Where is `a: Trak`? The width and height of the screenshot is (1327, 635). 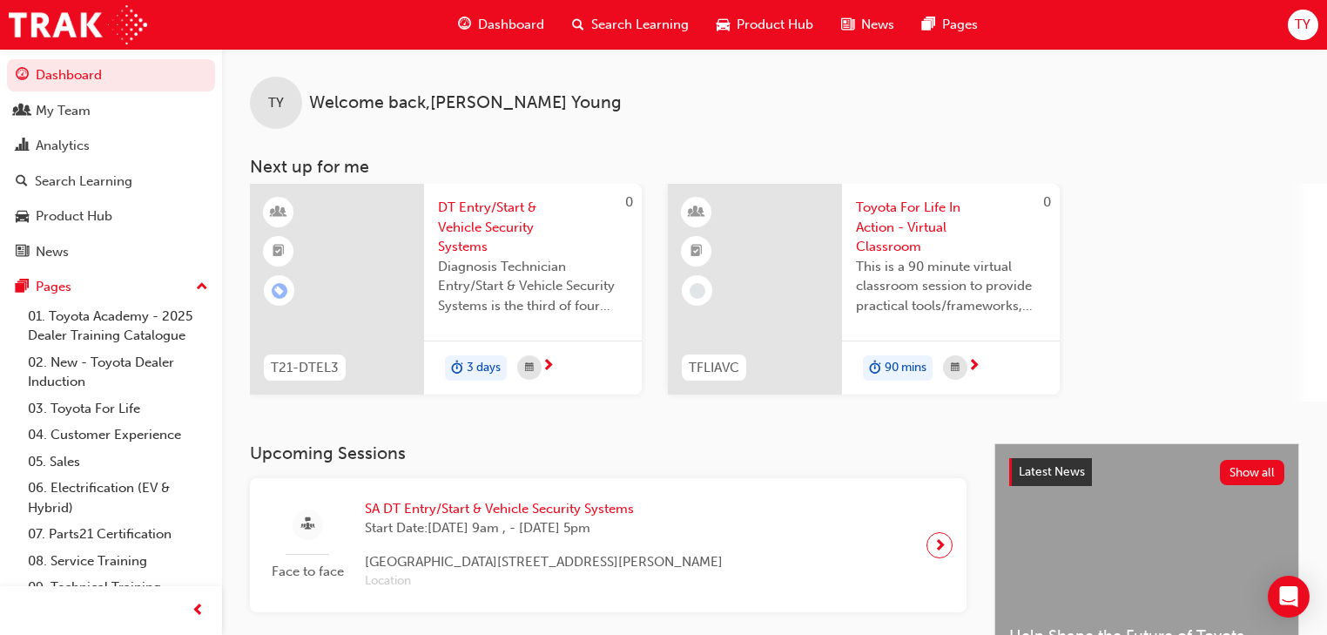
a: Trak is located at coordinates (77, 24).